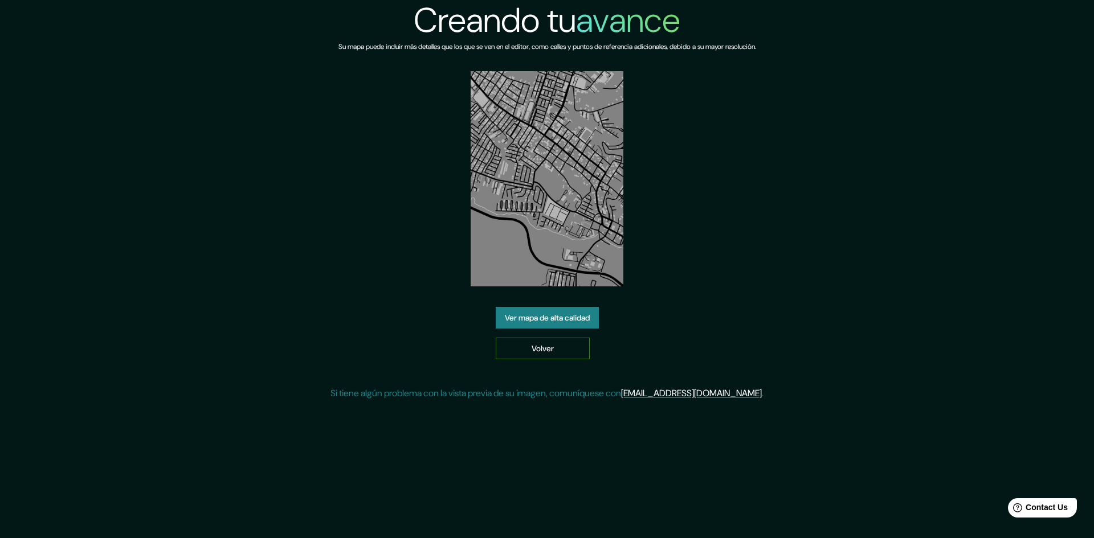 This screenshot has height=538, width=1094. Describe the element at coordinates (547, 179) in the screenshot. I see `img: vista previa del mapa creado` at that location.